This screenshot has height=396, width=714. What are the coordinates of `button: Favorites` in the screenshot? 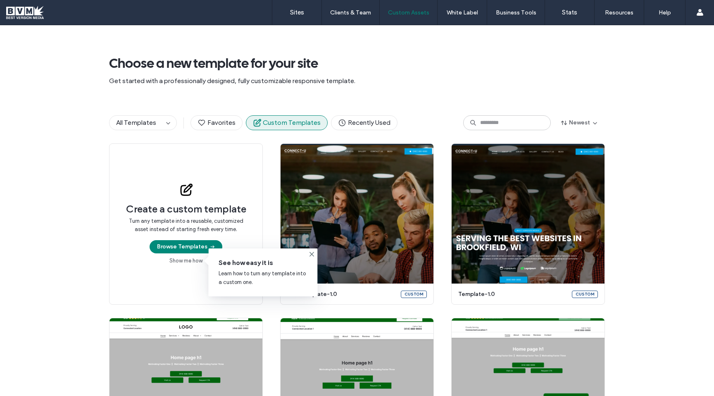 It's located at (216, 123).